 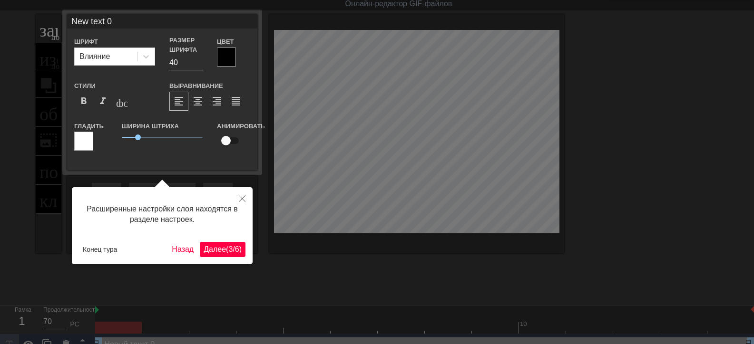 What do you see at coordinates (162, 214) in the screenshot?
I see `font: Расширенные настройки слоя находятся в разделе настроек.` at bounding box center [162, 214].